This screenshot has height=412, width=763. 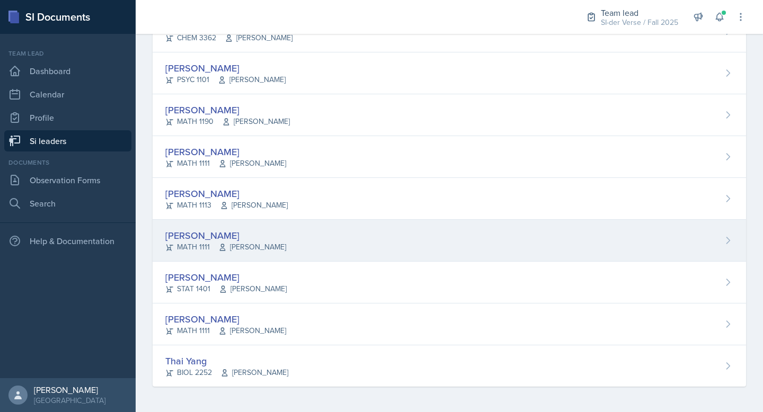 I want to click on div: SI-der Verse / Fall 2025, so click(x=640, y=22).